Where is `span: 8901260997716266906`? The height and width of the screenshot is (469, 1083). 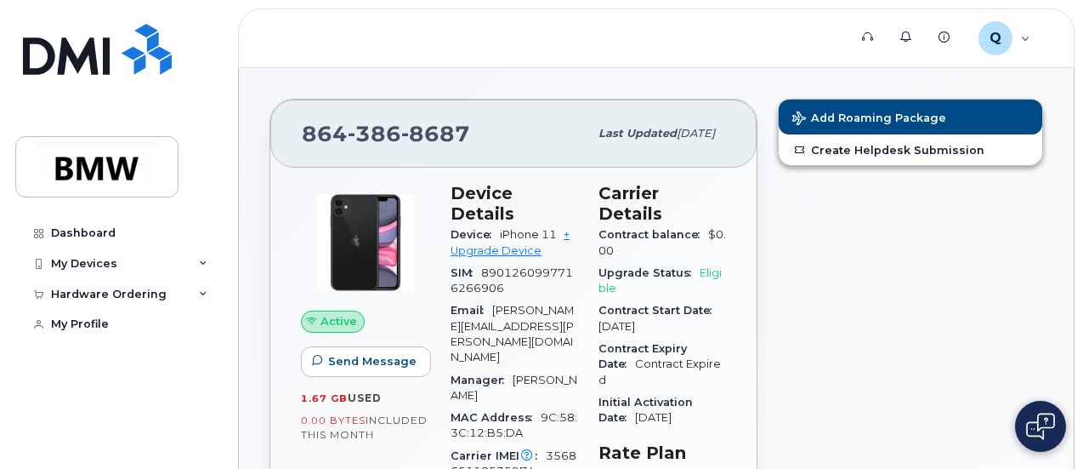 span: 8901260997716266906 is located at coordinates (512, 280).